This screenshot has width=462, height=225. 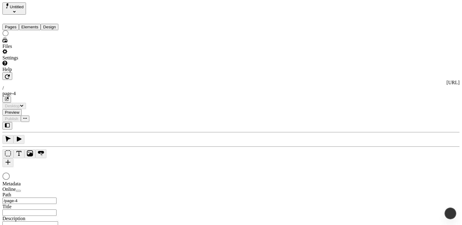 I want to click on span: Title, so click(x=7, y=207).